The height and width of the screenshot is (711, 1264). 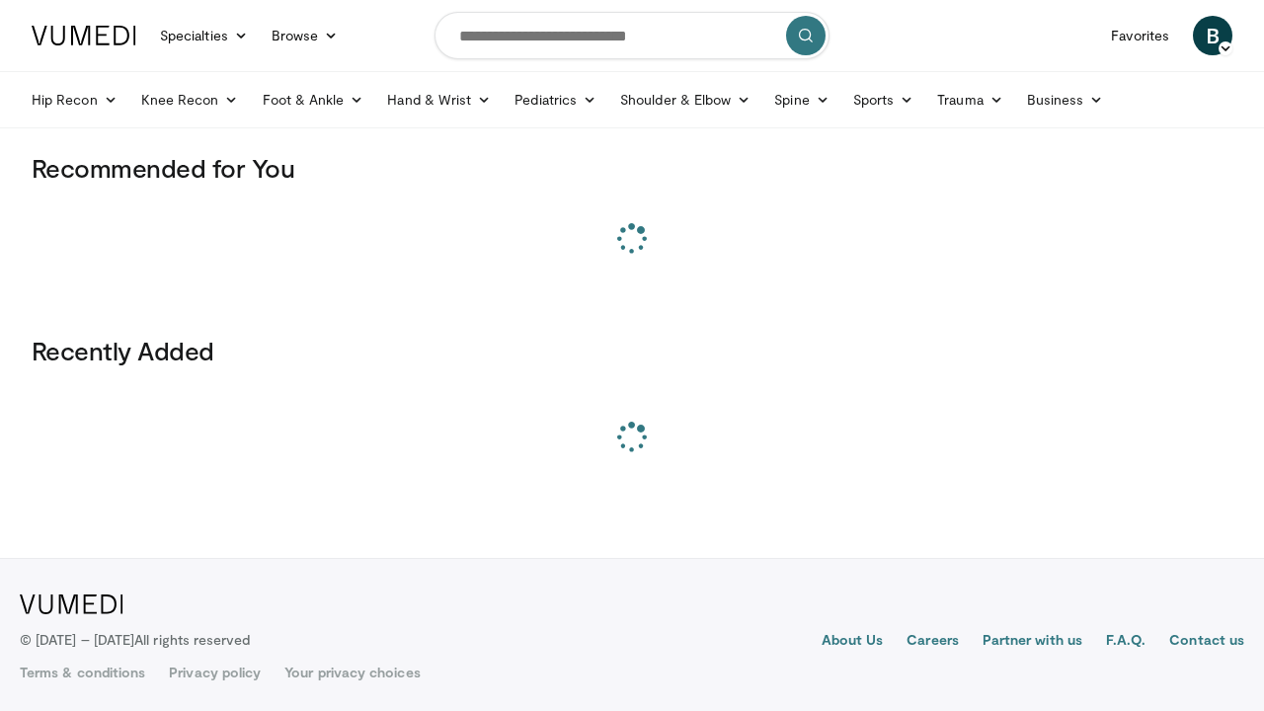 What do you see at coordinates (632, 168) in the screenshot?
I see `h3: Recommended for You` at bounding box center [632, 168].